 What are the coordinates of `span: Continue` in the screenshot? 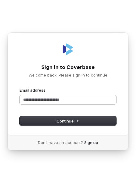 It's located at (68, 121).